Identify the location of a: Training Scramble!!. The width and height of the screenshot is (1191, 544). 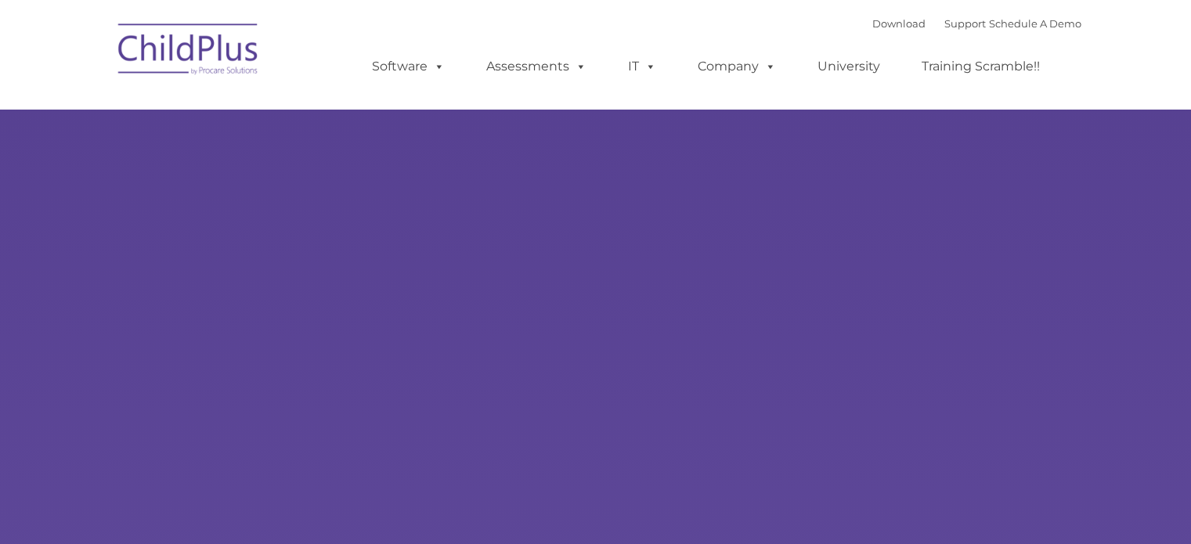
(980, 67).